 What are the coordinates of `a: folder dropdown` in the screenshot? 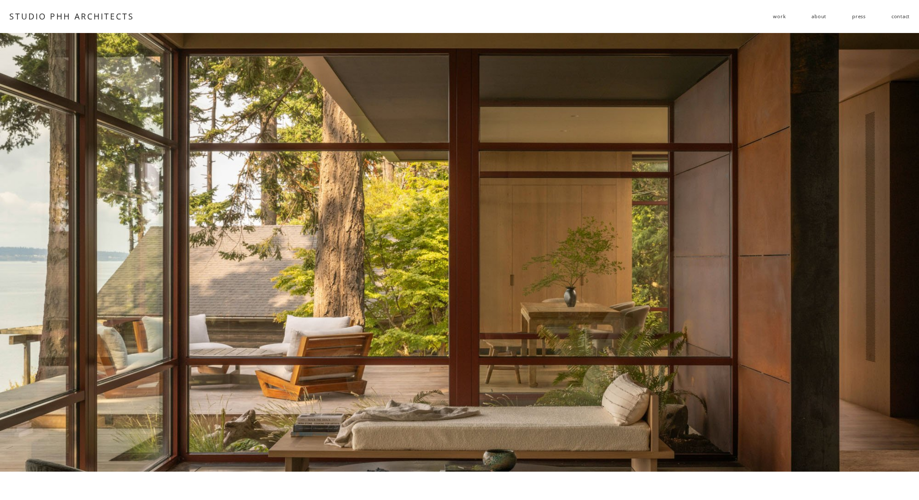 It's located at (779, 17).